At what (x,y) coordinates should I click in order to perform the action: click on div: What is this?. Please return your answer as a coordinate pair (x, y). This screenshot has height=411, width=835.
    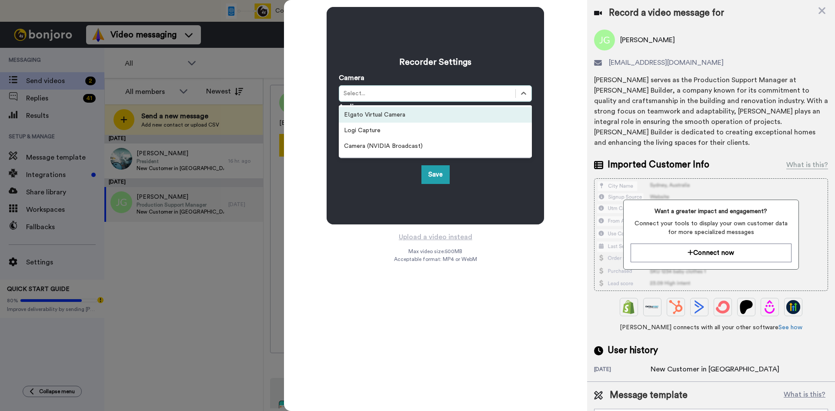
    Looking at the image, I should click on (808, 165).